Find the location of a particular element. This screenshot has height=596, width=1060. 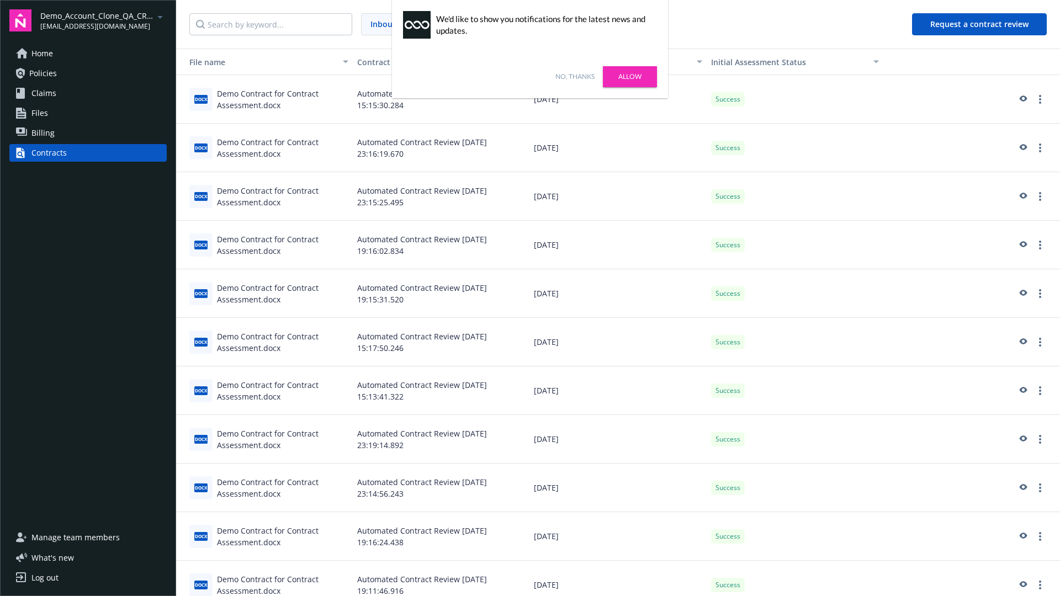

div: Contracts is located at coordinates (49, 153).